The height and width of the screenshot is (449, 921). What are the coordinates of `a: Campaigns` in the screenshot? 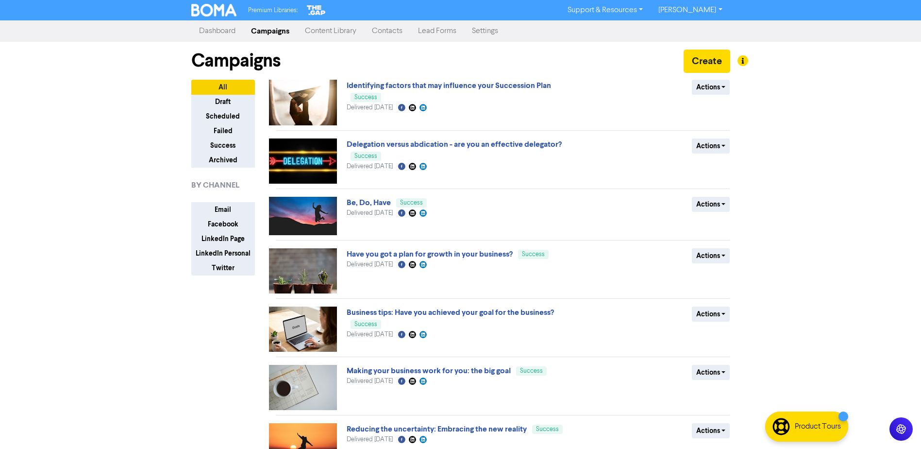 It's located at (270, 31).